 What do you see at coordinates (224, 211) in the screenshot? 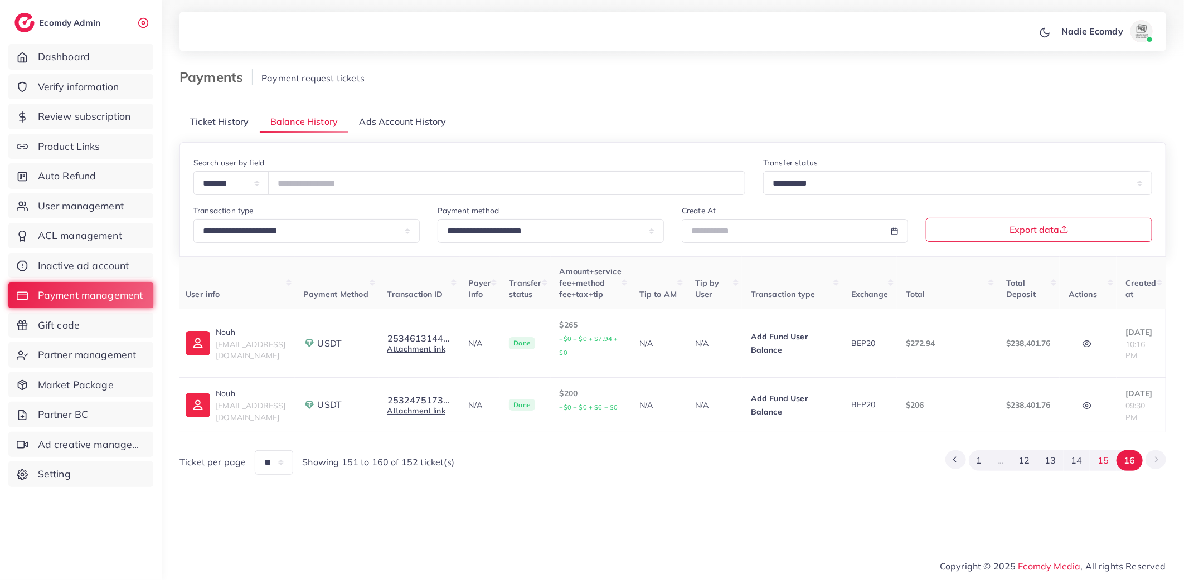
I see `label: Transaction type` at bounding box center [224, 211].